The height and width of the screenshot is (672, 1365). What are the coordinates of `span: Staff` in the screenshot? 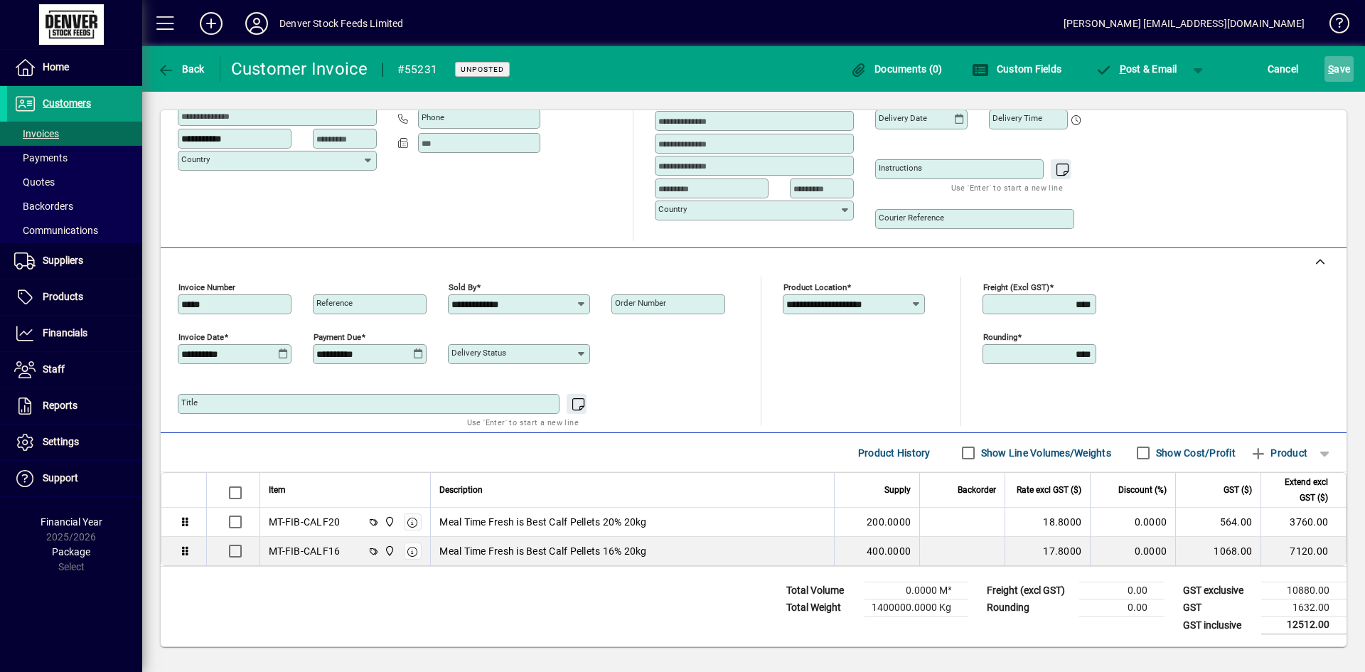 It's located at (53, 369).